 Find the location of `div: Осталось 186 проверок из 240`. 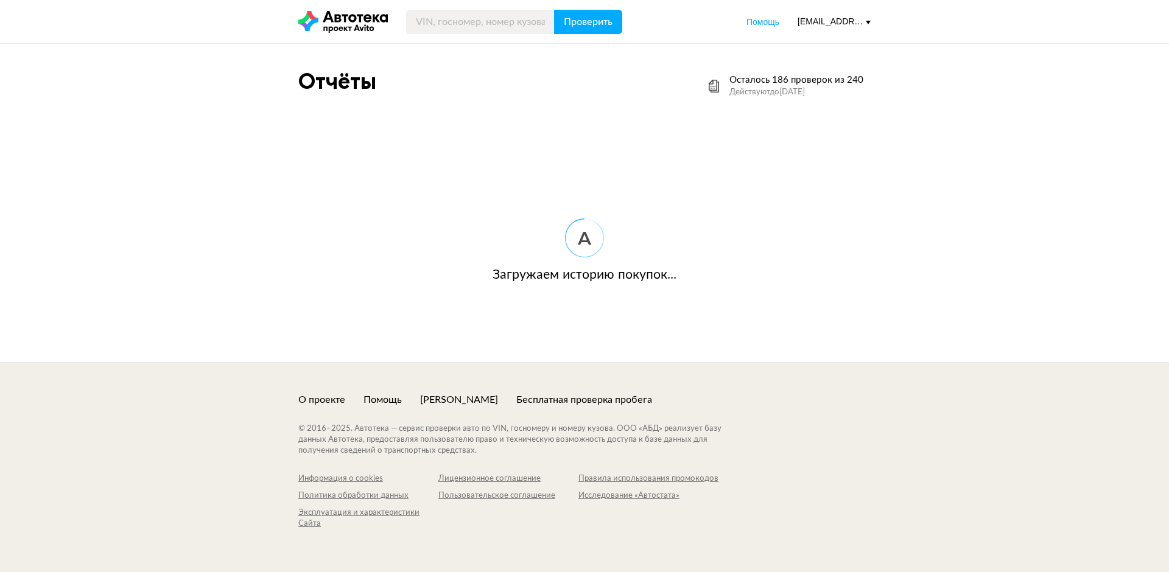

div: Осталось 186 проверок из 240 is located at coordinates (797, 80).